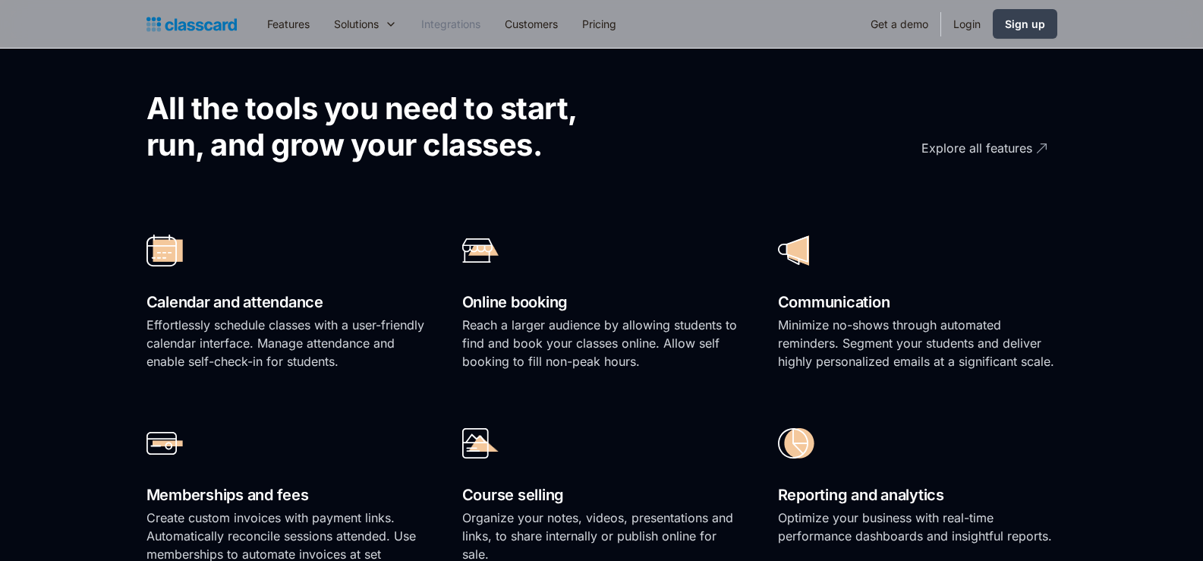  What do you see at coordinates (602, 495) in the screenshot?
I see `h2: Course selling` at bounding box center [602, 495].